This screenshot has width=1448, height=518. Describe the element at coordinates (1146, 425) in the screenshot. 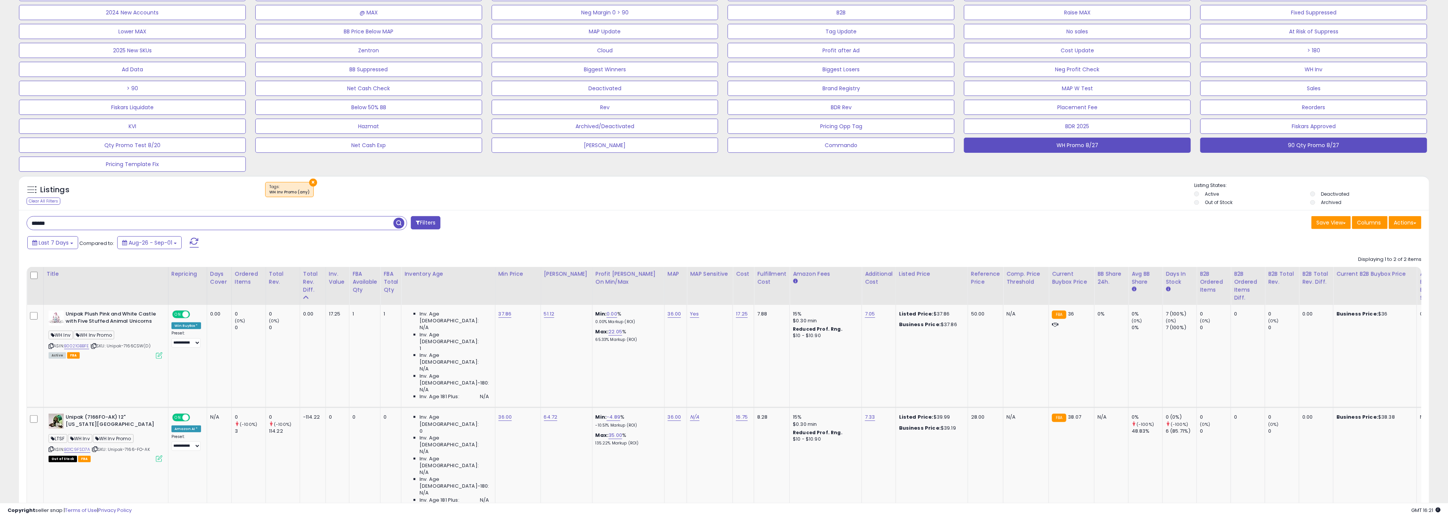

I see `small: (-100%)` at that location.